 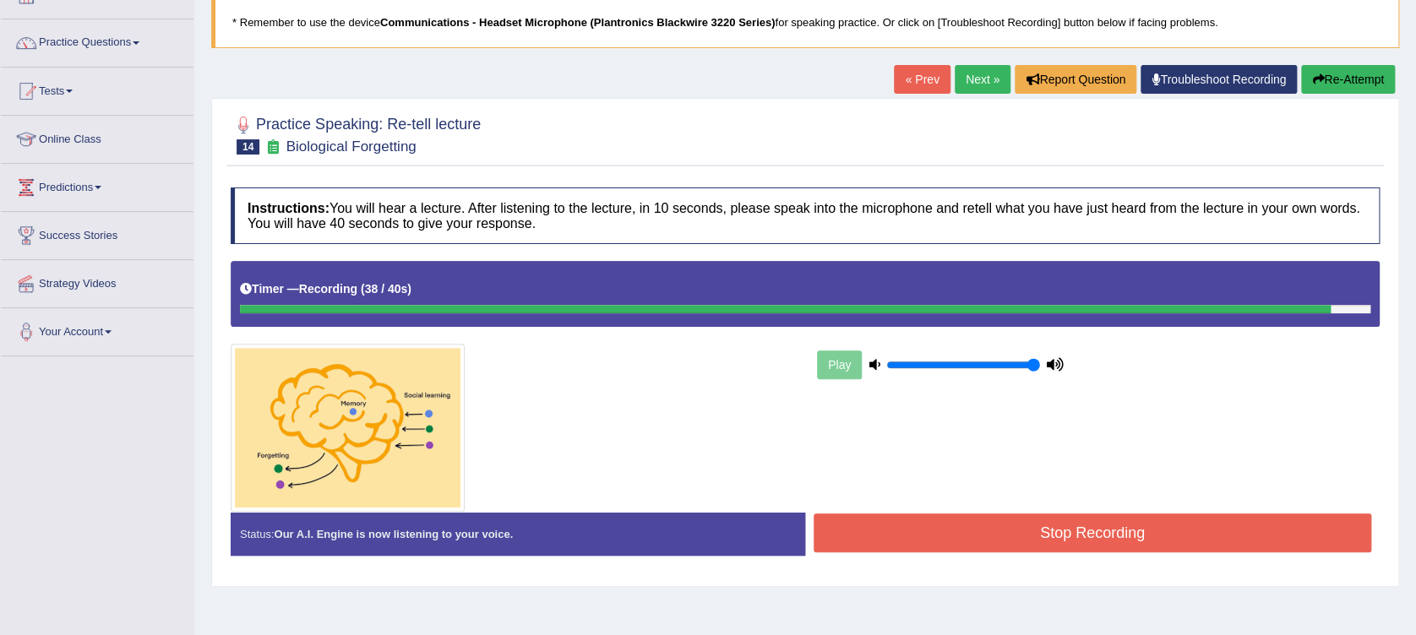 What do you see at coordinates (518, 534) in the screenshot?
I see `div: Status:` at bounding box center [518, 534].